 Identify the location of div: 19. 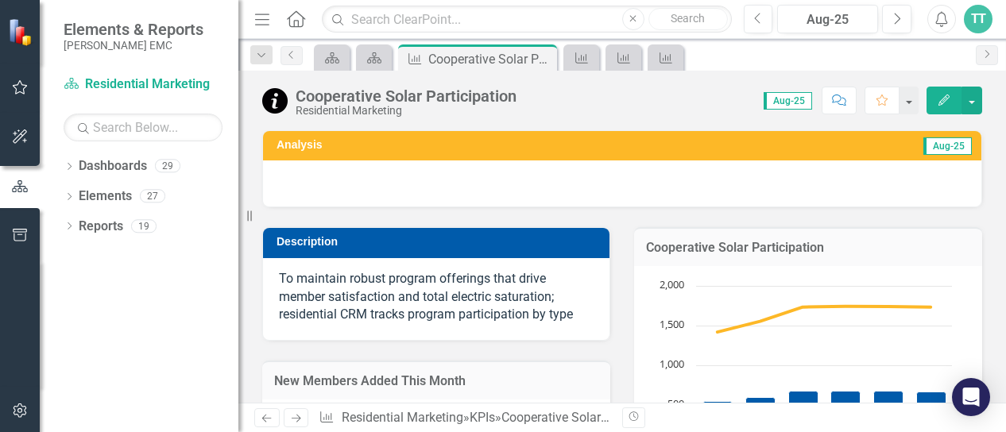
(144, 226).